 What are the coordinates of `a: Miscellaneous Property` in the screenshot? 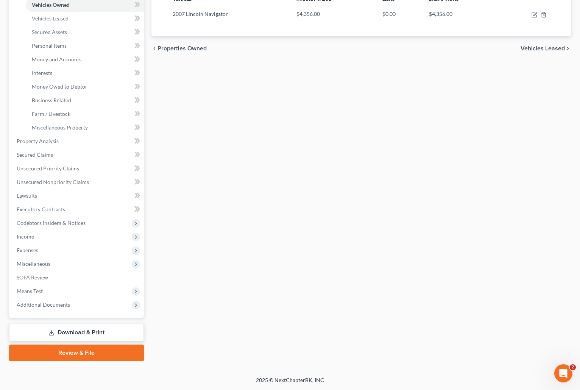 It's located at (85, 128).